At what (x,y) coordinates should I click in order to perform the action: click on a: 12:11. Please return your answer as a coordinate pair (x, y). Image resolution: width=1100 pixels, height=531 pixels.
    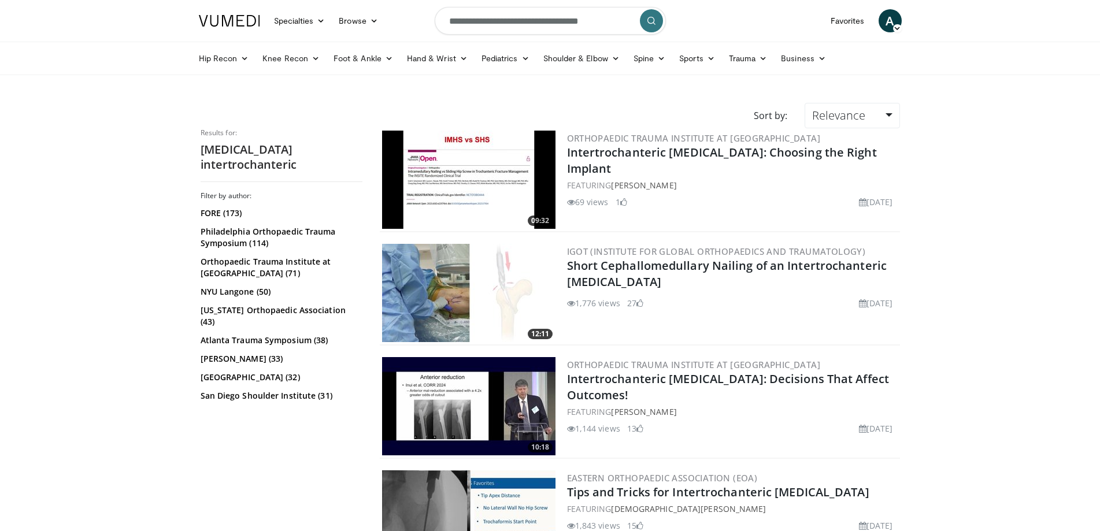
    Looking at the image, I should click on (469, 293).